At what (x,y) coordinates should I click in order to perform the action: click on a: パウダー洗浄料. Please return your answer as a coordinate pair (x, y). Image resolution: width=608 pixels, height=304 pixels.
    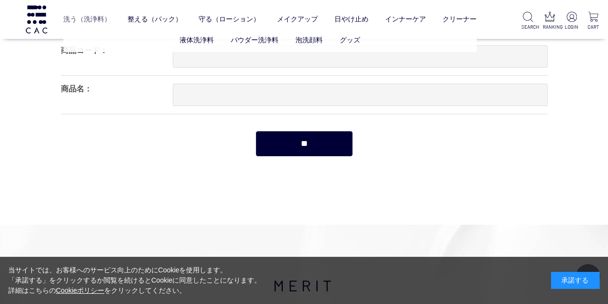
    Looking at the image, I should click on (255, 40).